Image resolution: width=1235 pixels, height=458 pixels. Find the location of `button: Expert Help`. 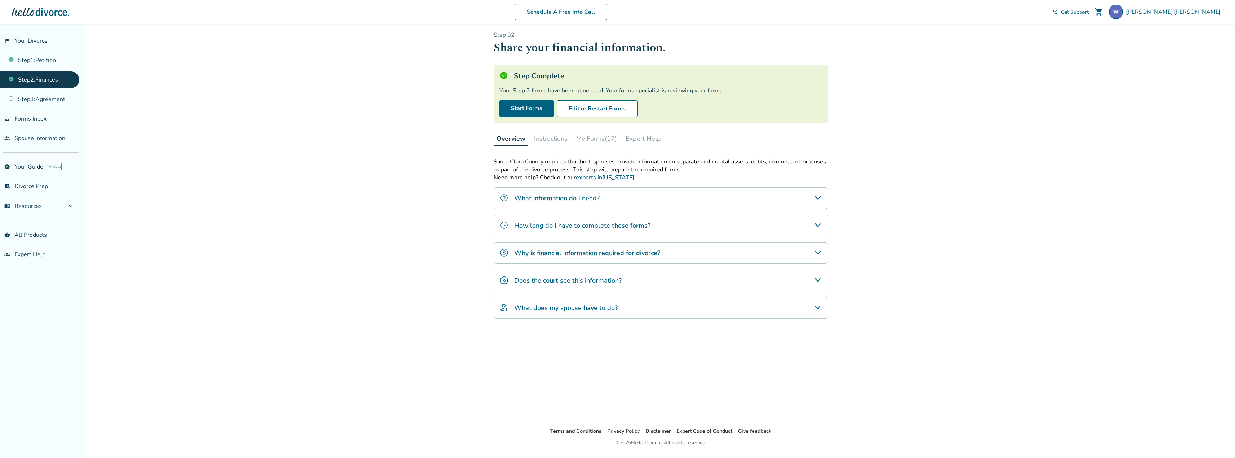

button: Expert Help is located at coordinates (644, 139).